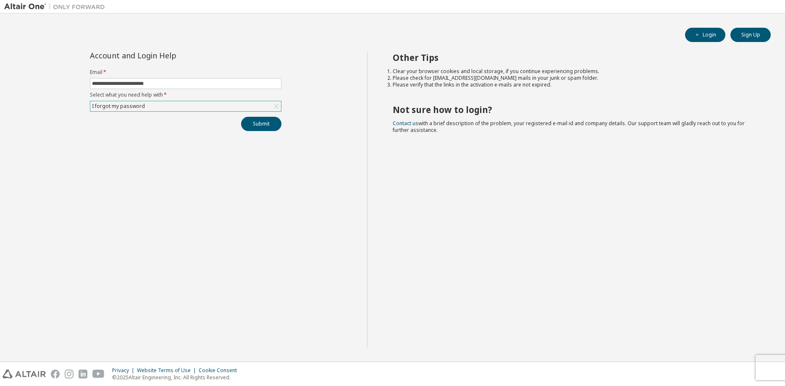 The height and width of the screenshot is (386, 785). I want to click on li: Please verify that the links in the activation e-mails are not expired., so click(574, 85).